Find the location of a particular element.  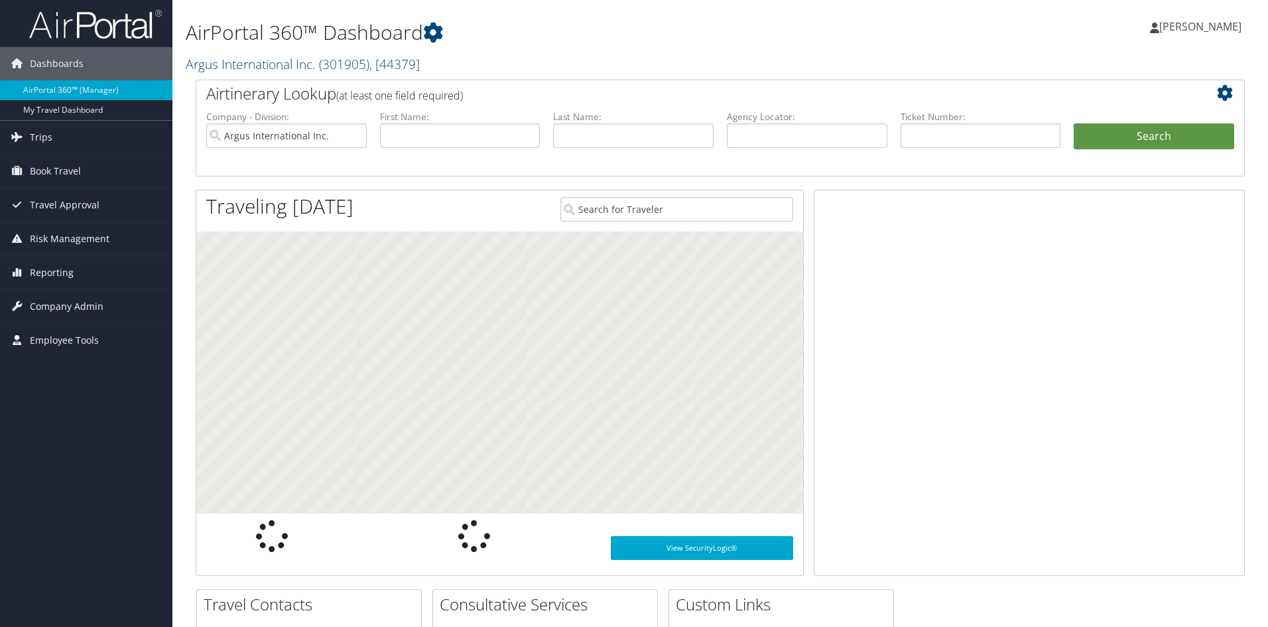

span: Company Admin is located at coordinates (66, 306).